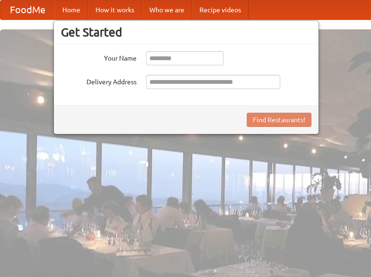 Image resolution: width=371 pixels, height=277 pixels. What do you see at coordinates (27, 10) in the screenshot?
I see `a: FoodMe` at bounding box center [27, 10].